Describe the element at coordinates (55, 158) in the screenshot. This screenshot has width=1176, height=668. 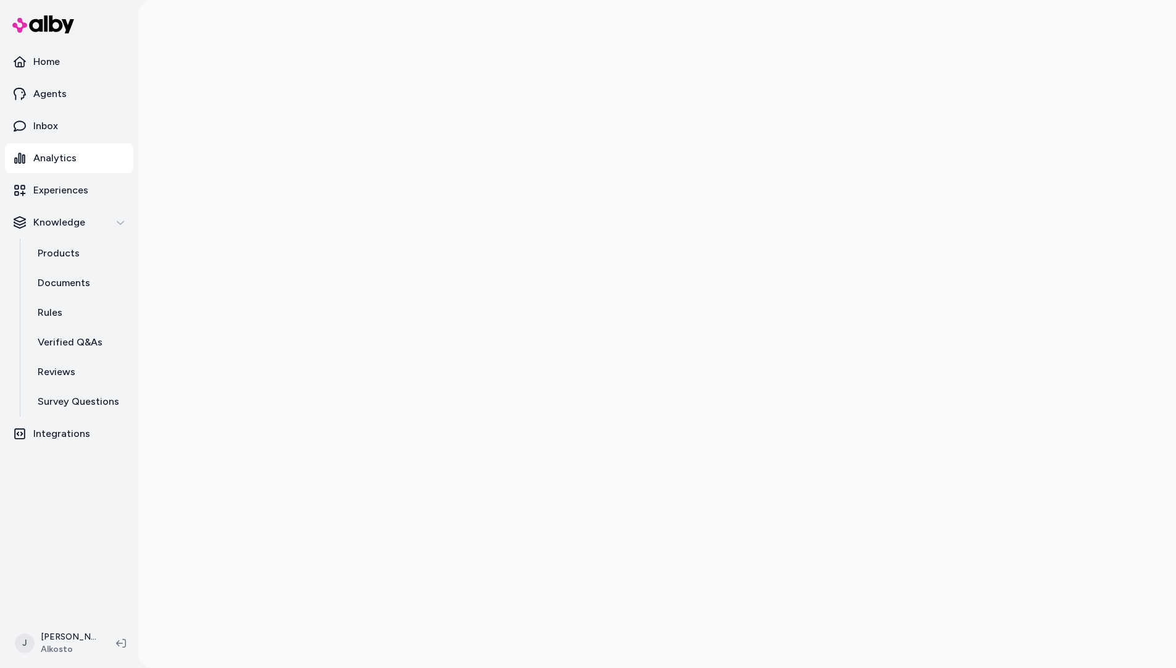
I see `p: Analytics` at that location.